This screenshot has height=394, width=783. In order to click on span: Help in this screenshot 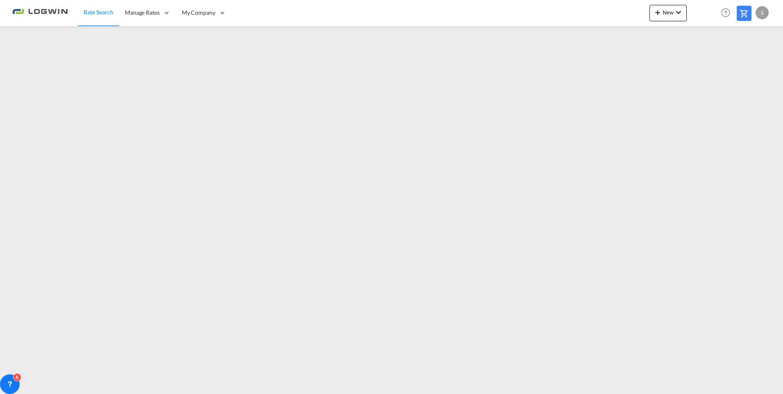, I will do `click(725, 13)`.